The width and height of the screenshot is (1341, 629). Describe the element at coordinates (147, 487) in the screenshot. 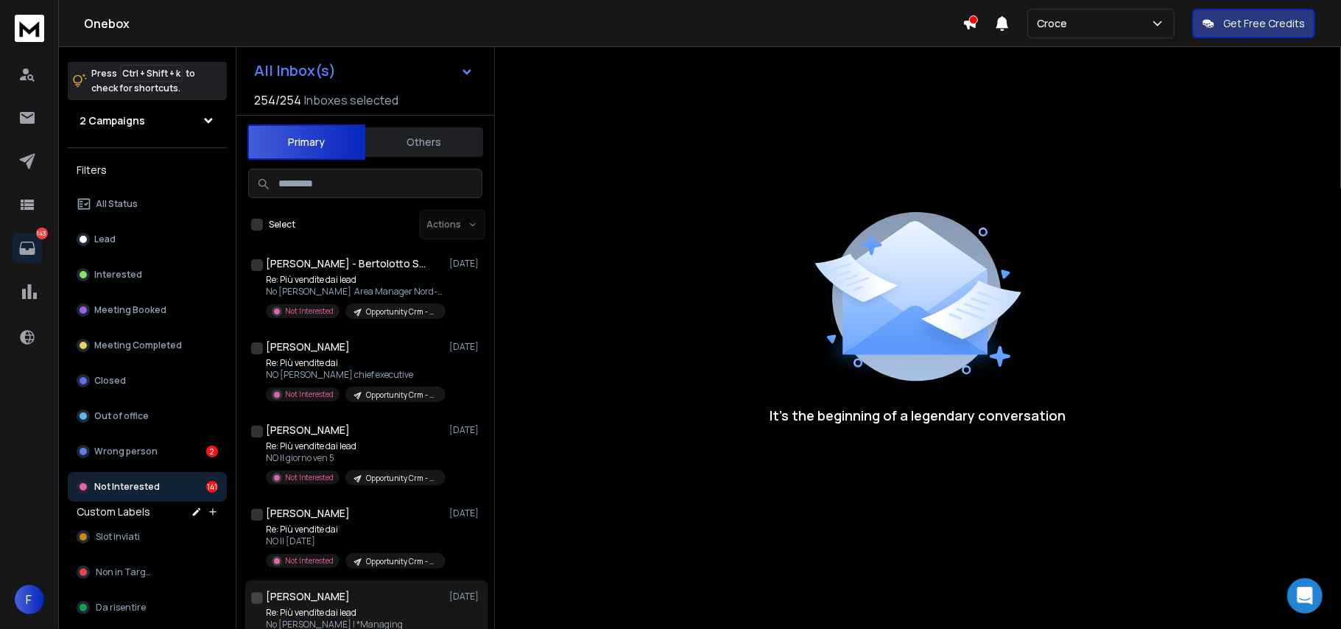

I see `button: Not Interested141` at that location.